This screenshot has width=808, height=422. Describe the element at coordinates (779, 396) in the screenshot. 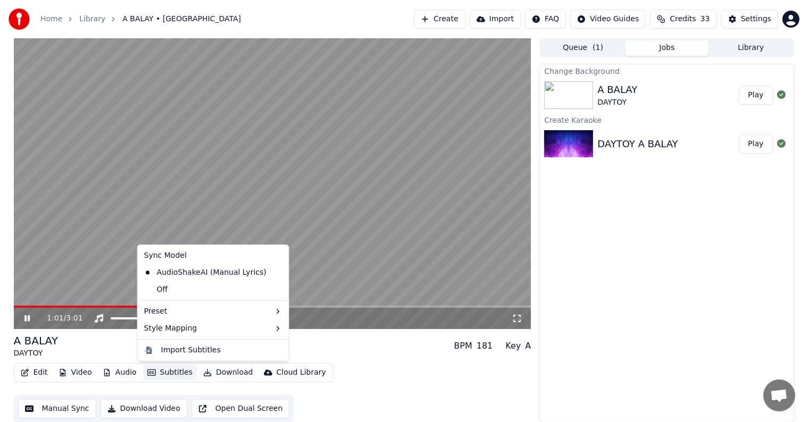

I see `div: Open chat` at that location.